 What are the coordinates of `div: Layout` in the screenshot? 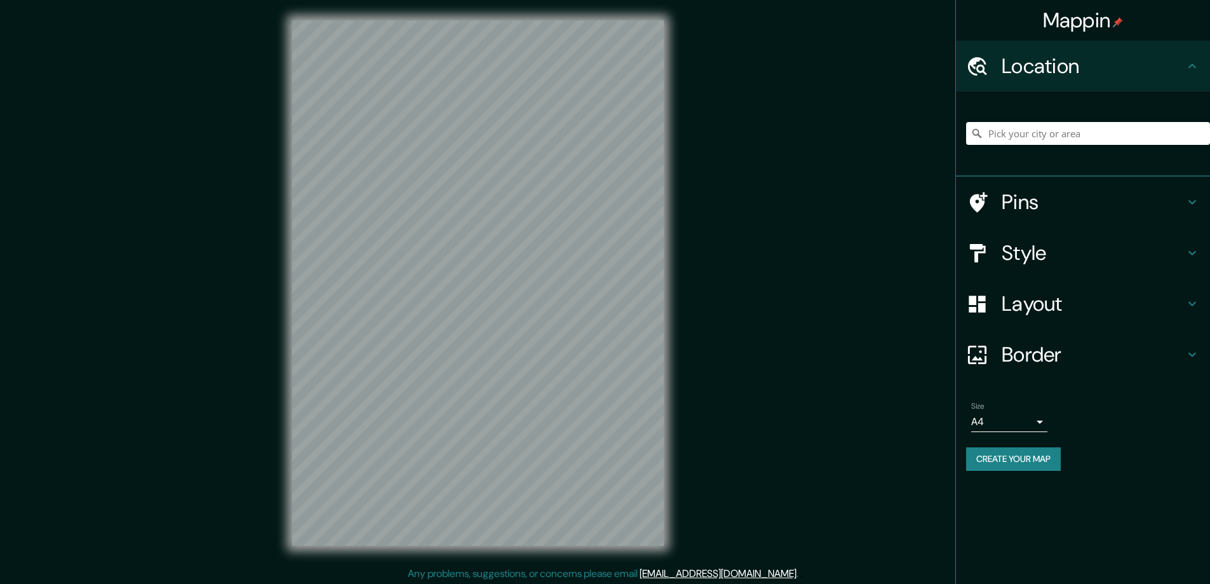 It's located at (1083, 304).